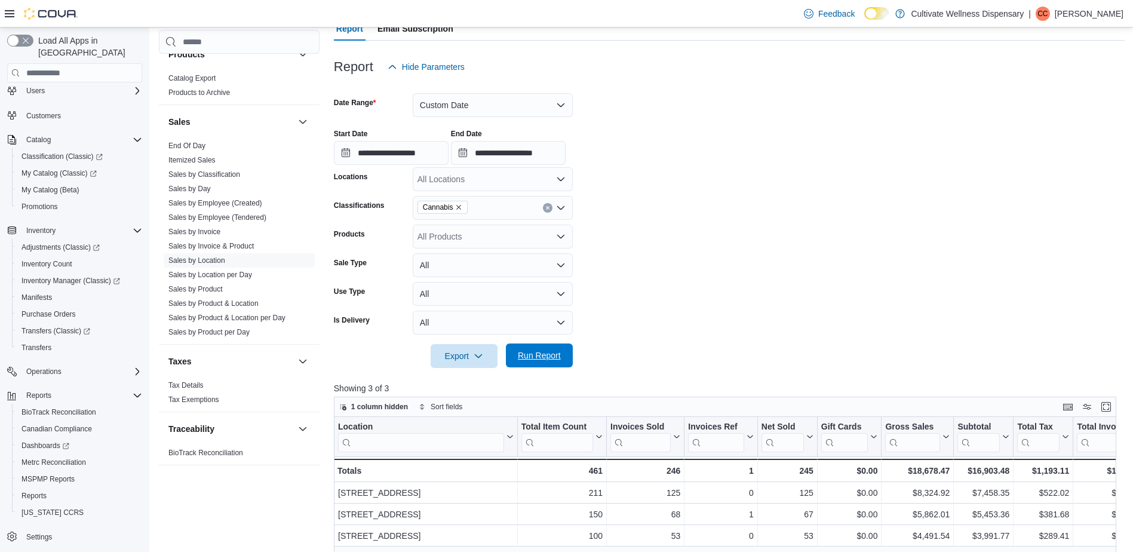 Image resolution: width=1133 pixels, height=552 pixels. Describe the element at coordinates (351, 177) in the screenshot. I see `label: Locations` at that location.